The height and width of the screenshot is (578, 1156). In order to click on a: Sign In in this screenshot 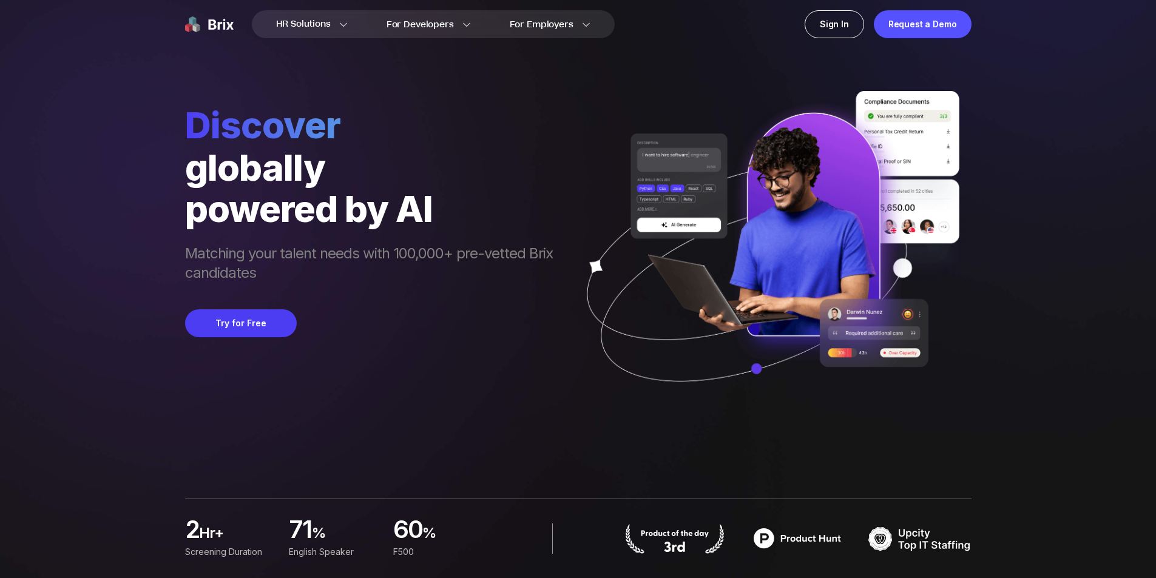, I will do `click(834, 24)`.